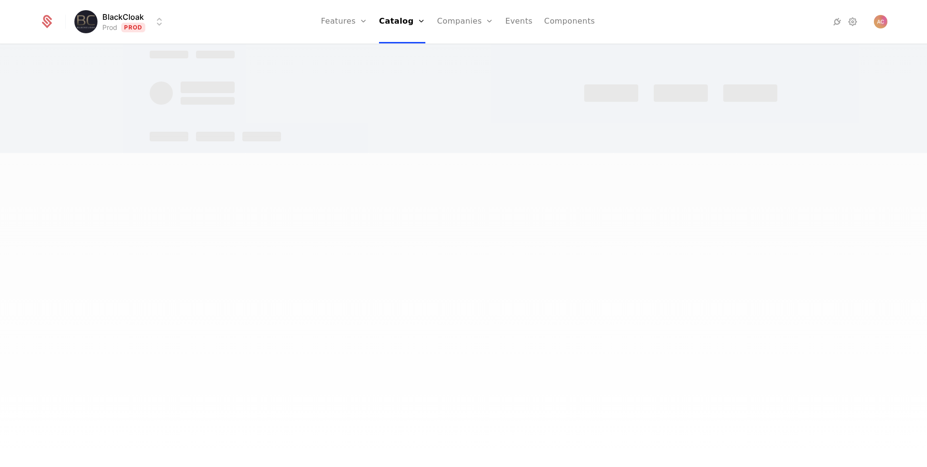 This screenshot has height=467, width=927. Describe the element at coordinates (123, 17) in the screenshot. I see `span: BlackCloak` at that location.